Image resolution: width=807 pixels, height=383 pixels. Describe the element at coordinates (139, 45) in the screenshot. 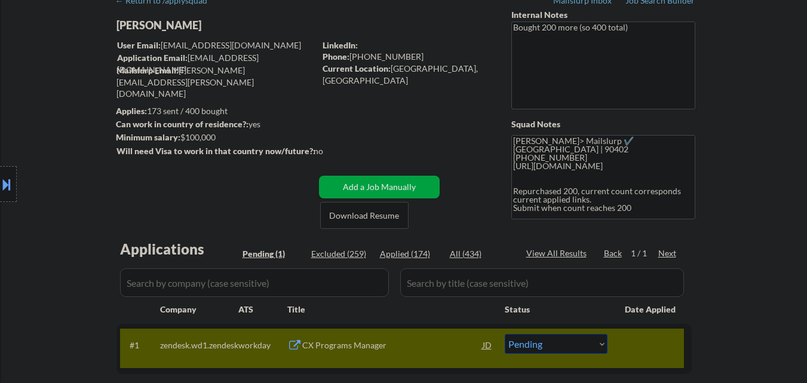

I see `strong: User Email:` at that location.